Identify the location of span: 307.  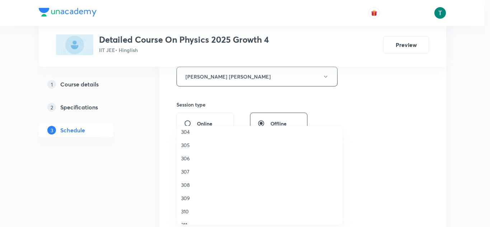
(260, 171).